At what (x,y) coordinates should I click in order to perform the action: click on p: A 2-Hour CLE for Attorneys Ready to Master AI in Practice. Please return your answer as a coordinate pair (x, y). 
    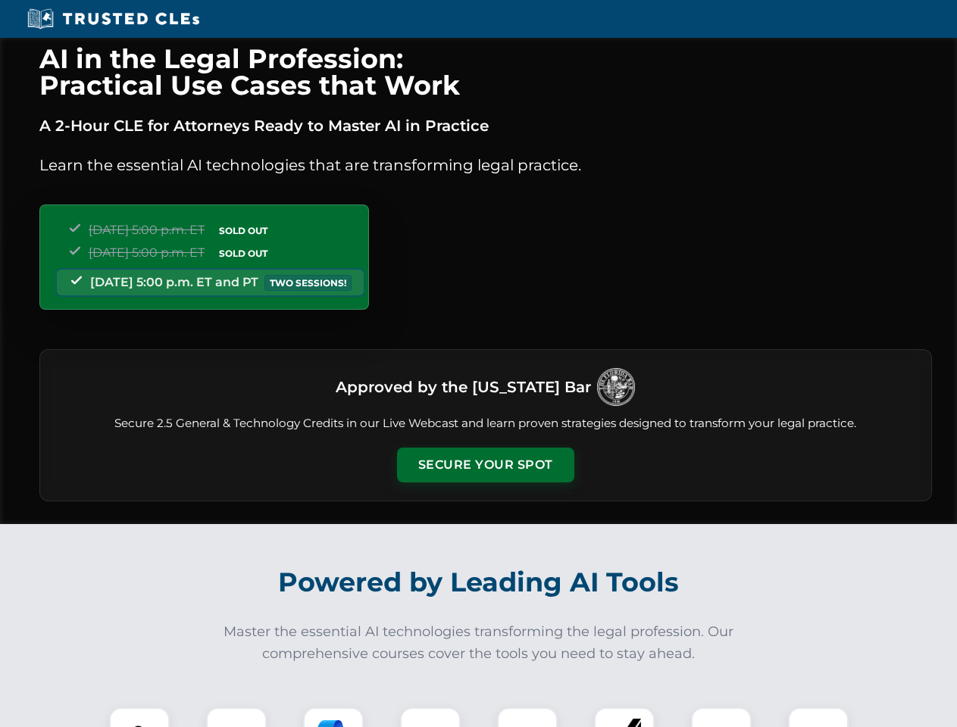
    Looking at the image, I should click on (486, 126).